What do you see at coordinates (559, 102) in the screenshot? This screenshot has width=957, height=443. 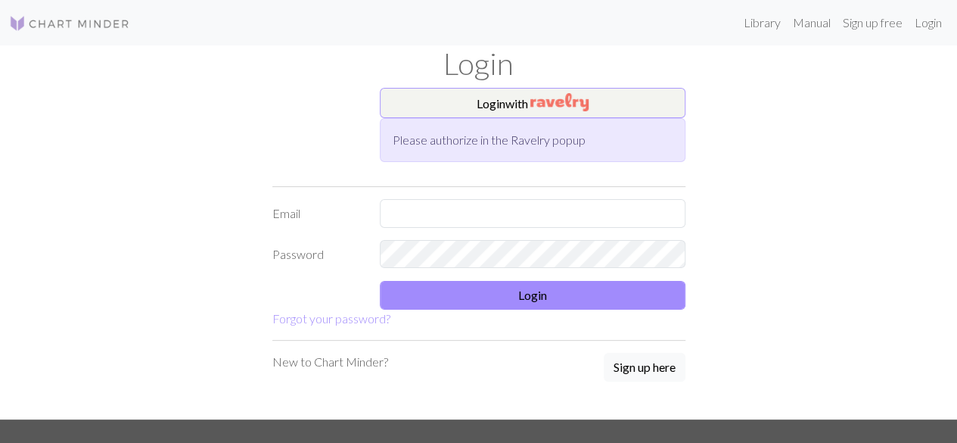 I see `img: Ravelry` at bounding box center [559, 102].